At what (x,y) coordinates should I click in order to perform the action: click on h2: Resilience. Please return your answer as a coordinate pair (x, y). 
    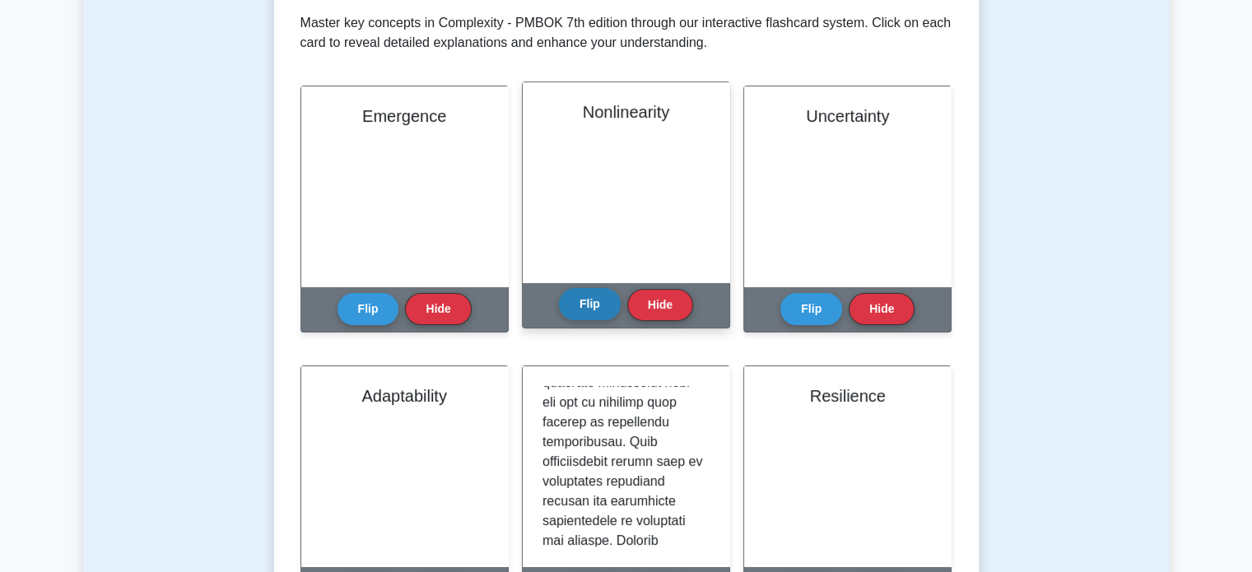
    Looking at the image, I should click on (847, 396).